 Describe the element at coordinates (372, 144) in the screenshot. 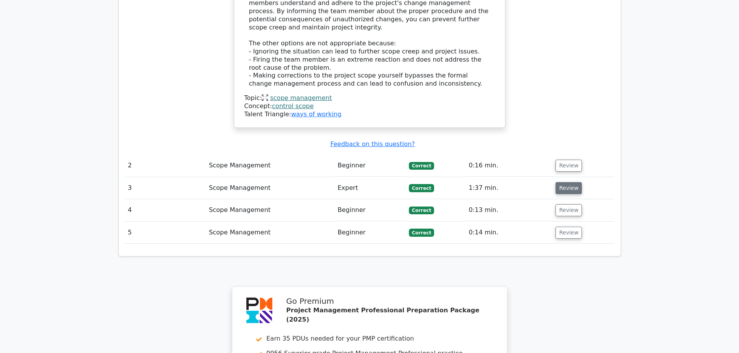

I see `u: Feedback on this question?` at that location.